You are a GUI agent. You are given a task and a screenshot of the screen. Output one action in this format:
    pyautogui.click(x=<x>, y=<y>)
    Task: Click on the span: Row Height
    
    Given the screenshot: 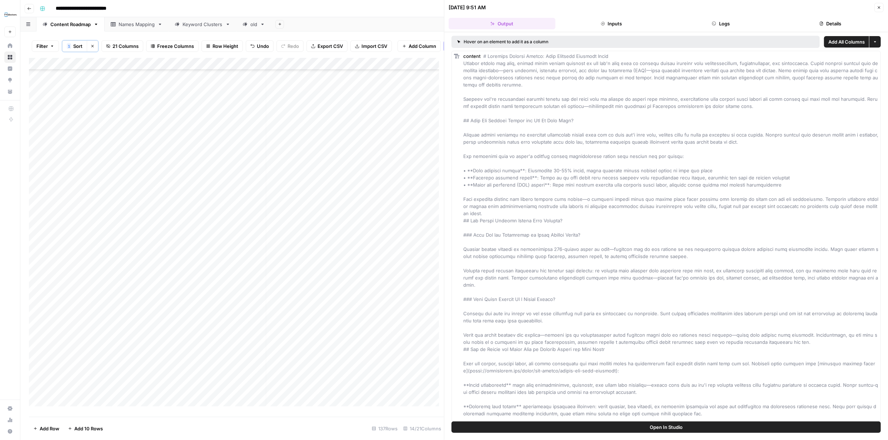 What is the action you would take?
    pyautogui.click(x=225, y=46)
    